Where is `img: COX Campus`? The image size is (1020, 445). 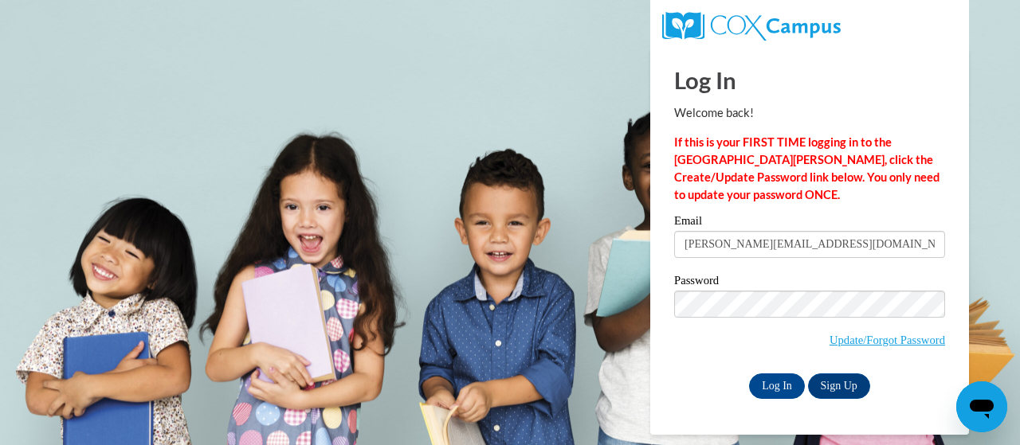 img: COX Campus is located at coordinates (751, 26).